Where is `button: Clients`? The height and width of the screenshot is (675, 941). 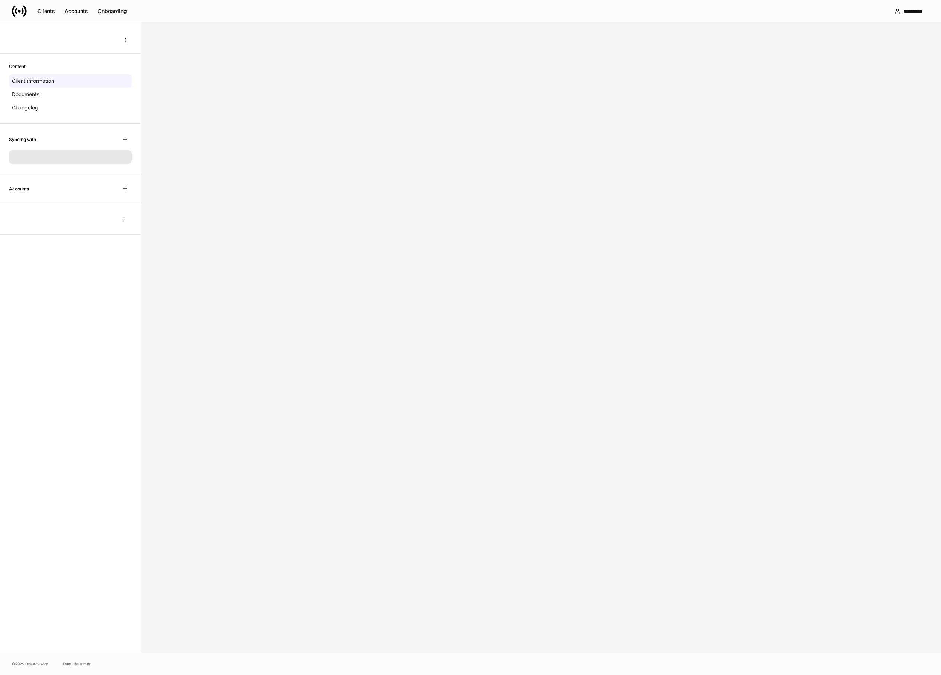
button: Clients is located at coordinates (46, 11).